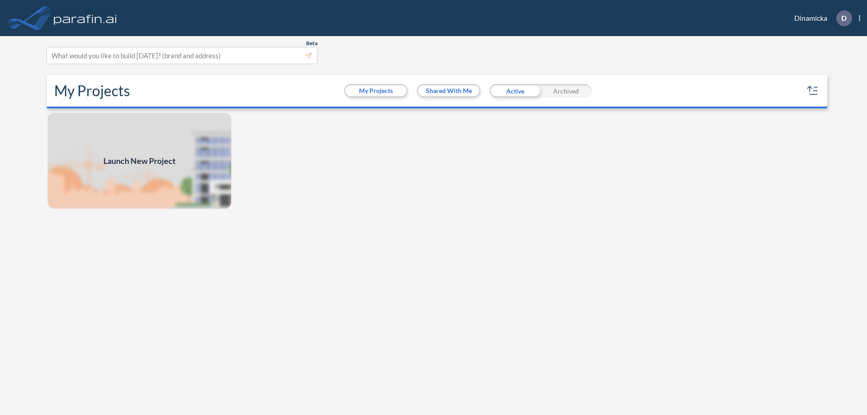  What do you see at coordinates (566, 91) in the screenshot?
I see `div: Archived` at bounding box center [566, 91].